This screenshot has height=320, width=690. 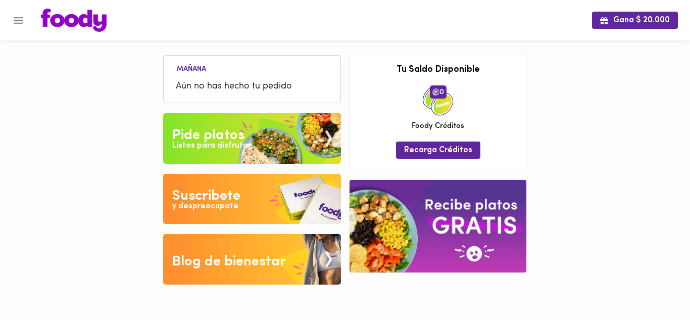 I want to click on li: Mañana, so click(x=191, y=68).